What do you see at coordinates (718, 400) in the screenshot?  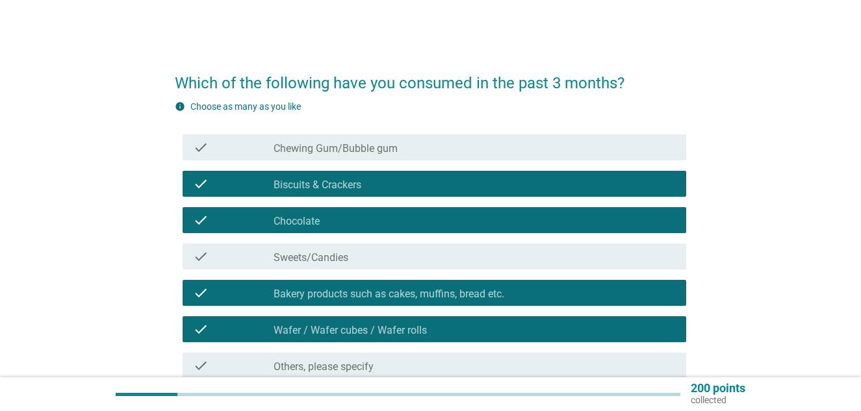 I see `p: collected` at bounding box center [718, 400].